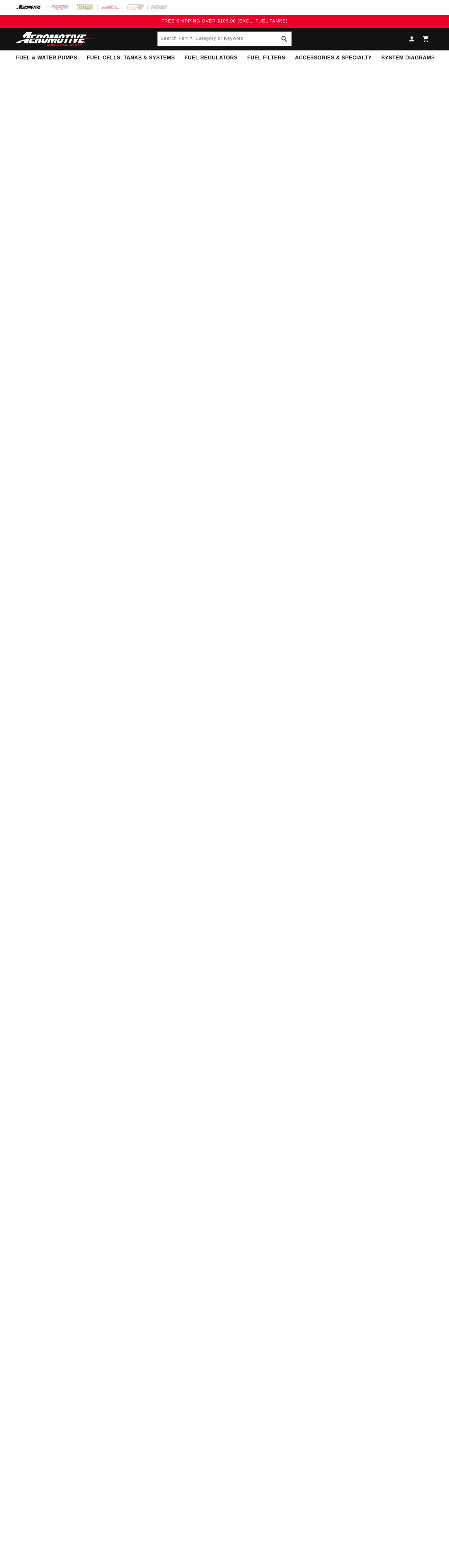 Image resolution: width=449 pixels, height=1561 pixels. I want to click on span: FREE SHIPPING OVER $109.00 (EXCL. FUEL TANKS), so click(225, 21).